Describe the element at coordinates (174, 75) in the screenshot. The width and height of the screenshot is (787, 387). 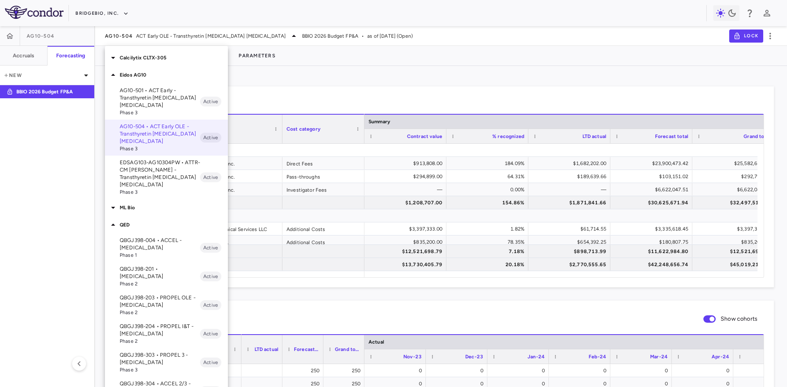
I see `p: Eidos AG10` at that location.